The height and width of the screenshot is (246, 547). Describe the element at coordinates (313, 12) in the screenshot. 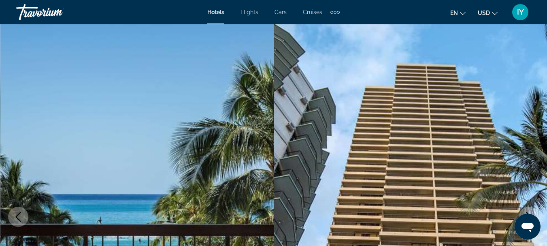

I see `a: Cruises` at that location.